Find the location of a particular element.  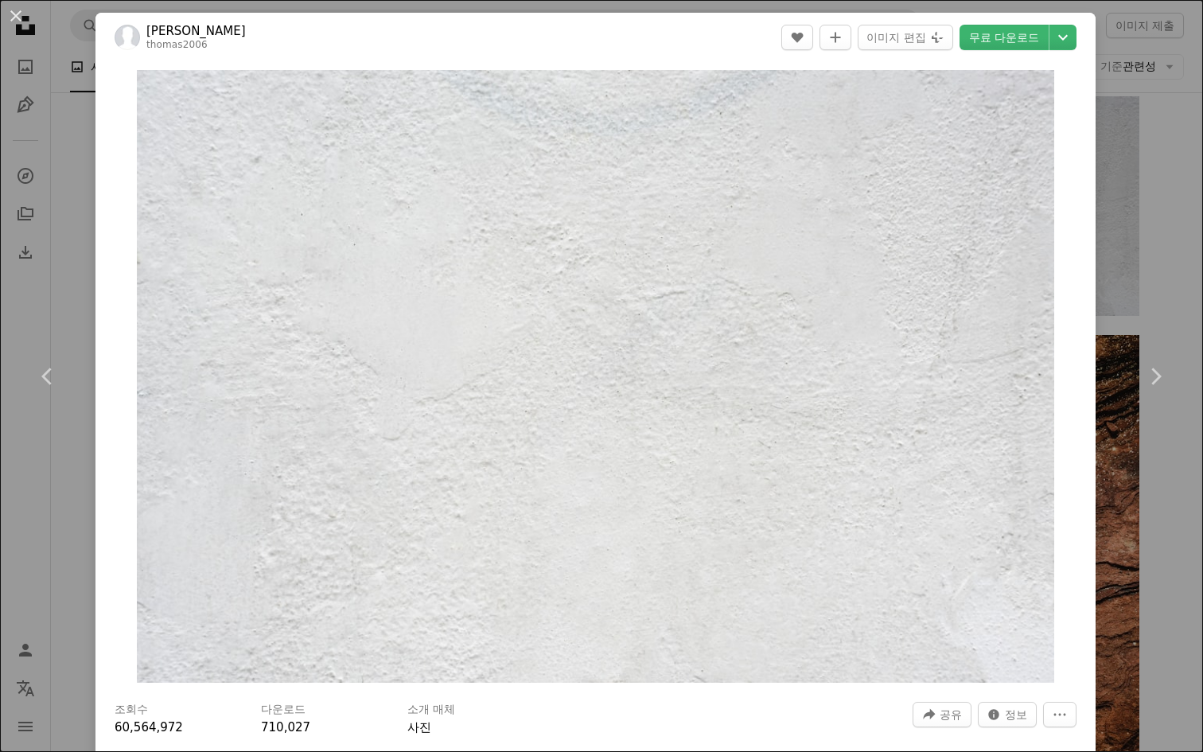

button: 좋아요 is located at coordinates (797, 37).